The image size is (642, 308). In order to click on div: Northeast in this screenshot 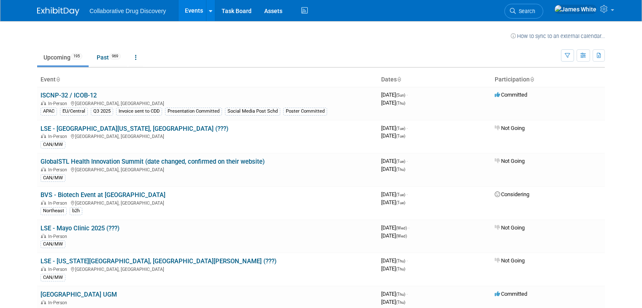, I will do `click(54, 211)`.